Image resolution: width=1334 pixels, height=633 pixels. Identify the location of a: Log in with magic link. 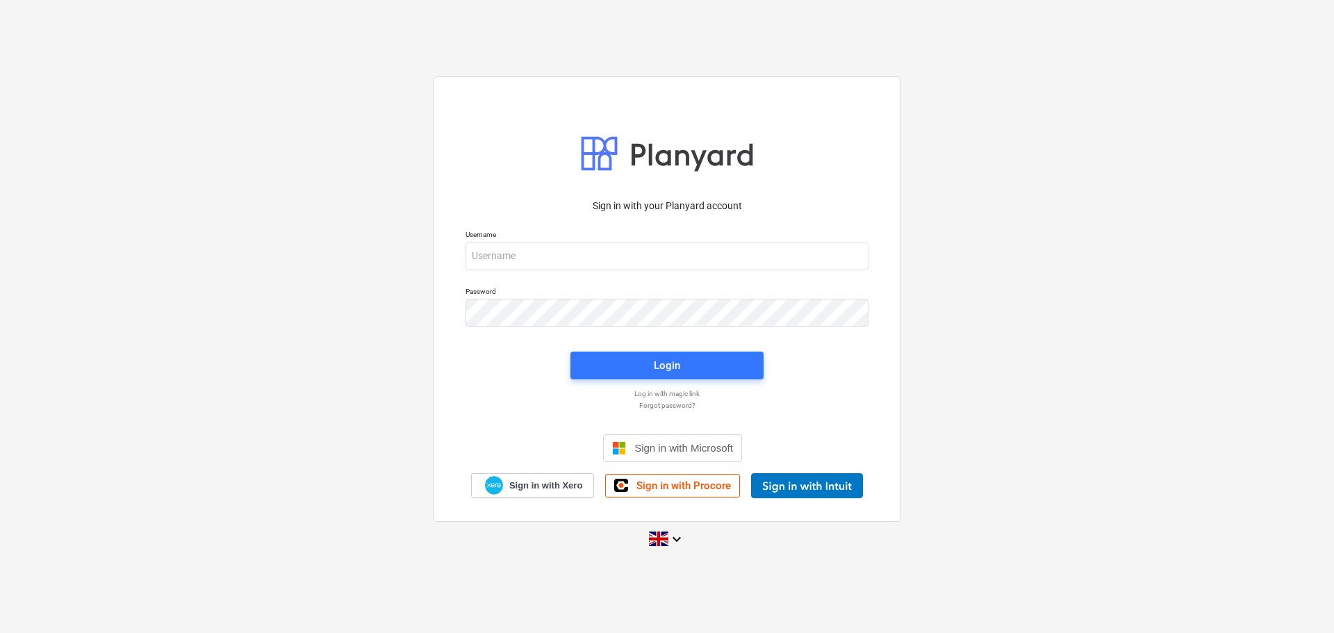
(667, 393).